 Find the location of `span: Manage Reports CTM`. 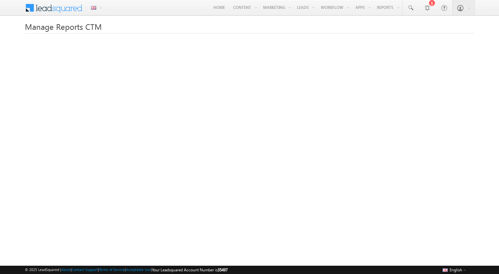

span: Manage Reports CTM is located at coordinates (63, 27).